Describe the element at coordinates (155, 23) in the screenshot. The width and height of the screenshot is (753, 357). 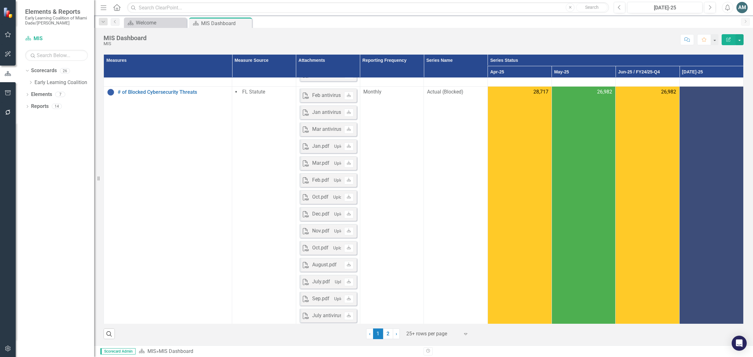
I see `a: Welcome` at that location.